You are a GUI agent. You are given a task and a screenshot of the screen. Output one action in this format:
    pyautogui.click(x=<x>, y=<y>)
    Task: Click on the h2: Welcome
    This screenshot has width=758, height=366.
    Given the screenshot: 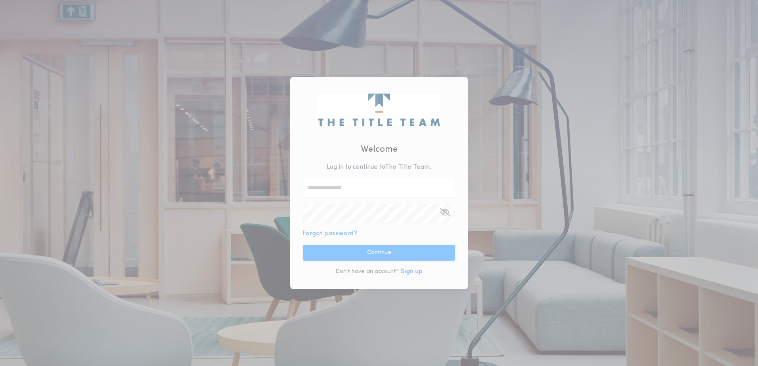 What is the action you would take?
    pyautogui.click(x=379, y=150)
    